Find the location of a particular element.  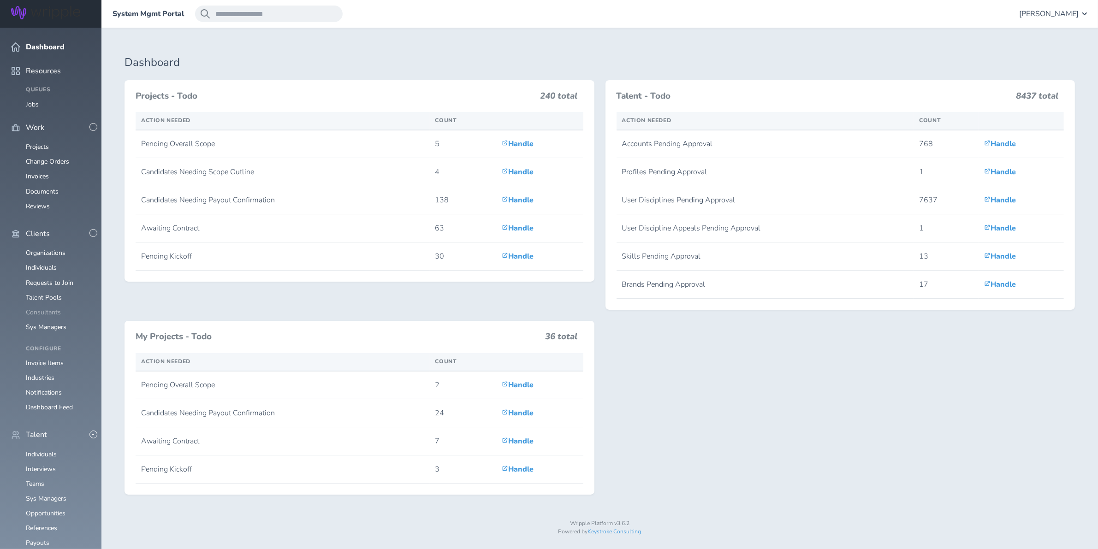

h4: Queues is located at coordinates (58, 90).